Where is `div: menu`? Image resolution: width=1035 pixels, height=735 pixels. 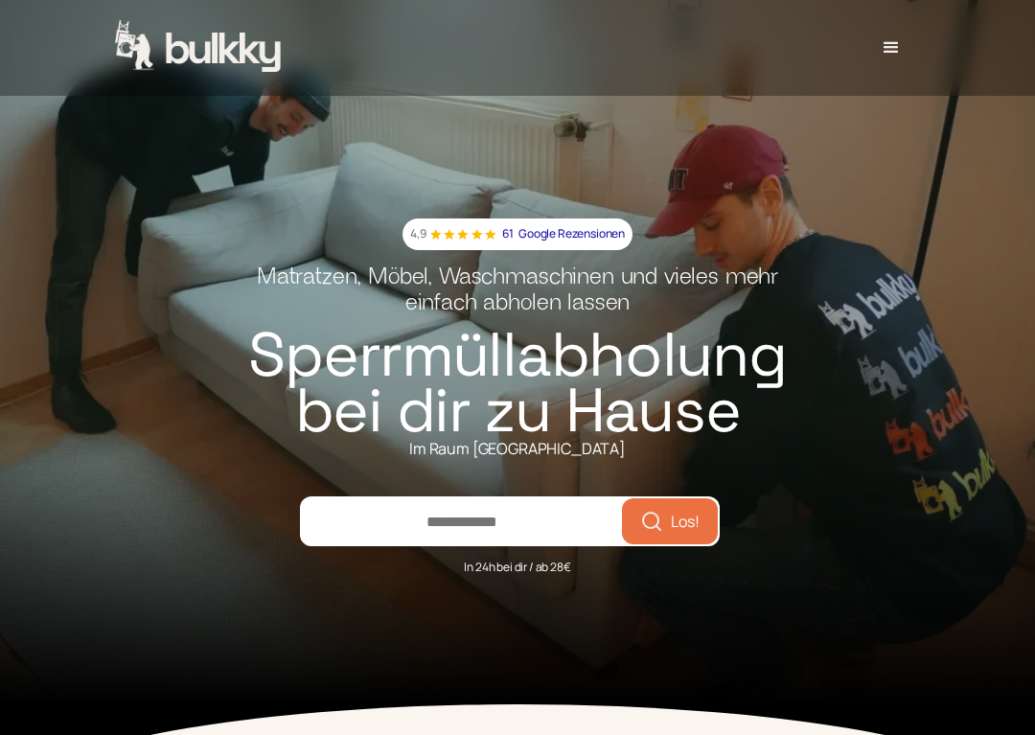 div: menu is located at coordinates (891, 48).